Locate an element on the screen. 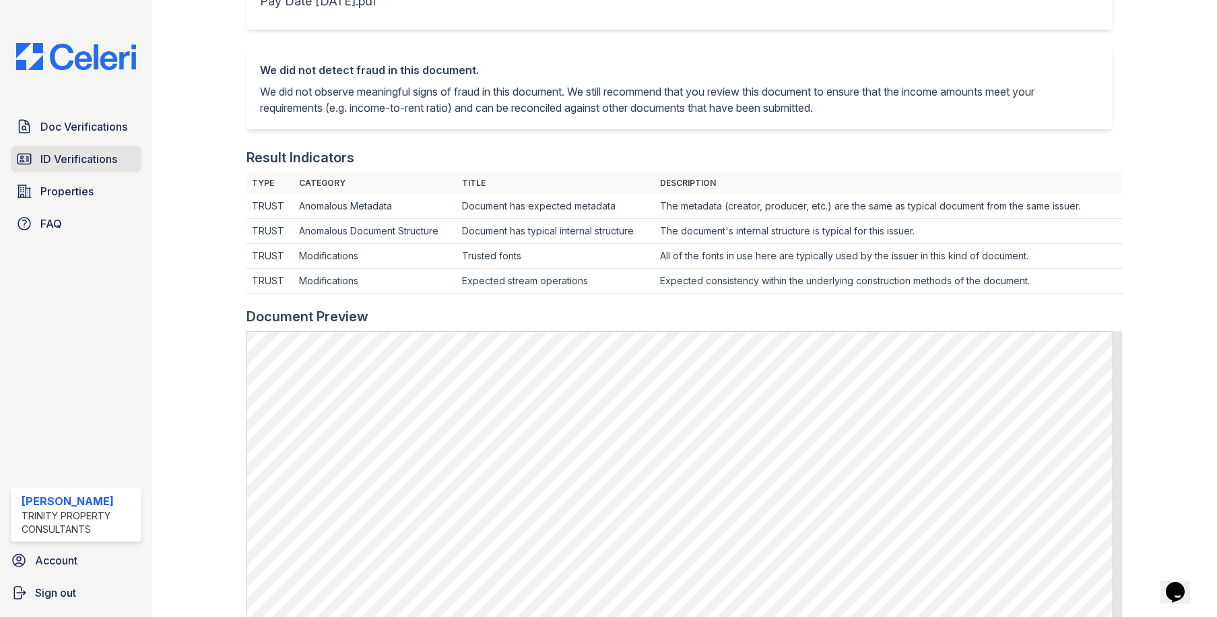  button: Sign out is located at coordinates (76, 593).